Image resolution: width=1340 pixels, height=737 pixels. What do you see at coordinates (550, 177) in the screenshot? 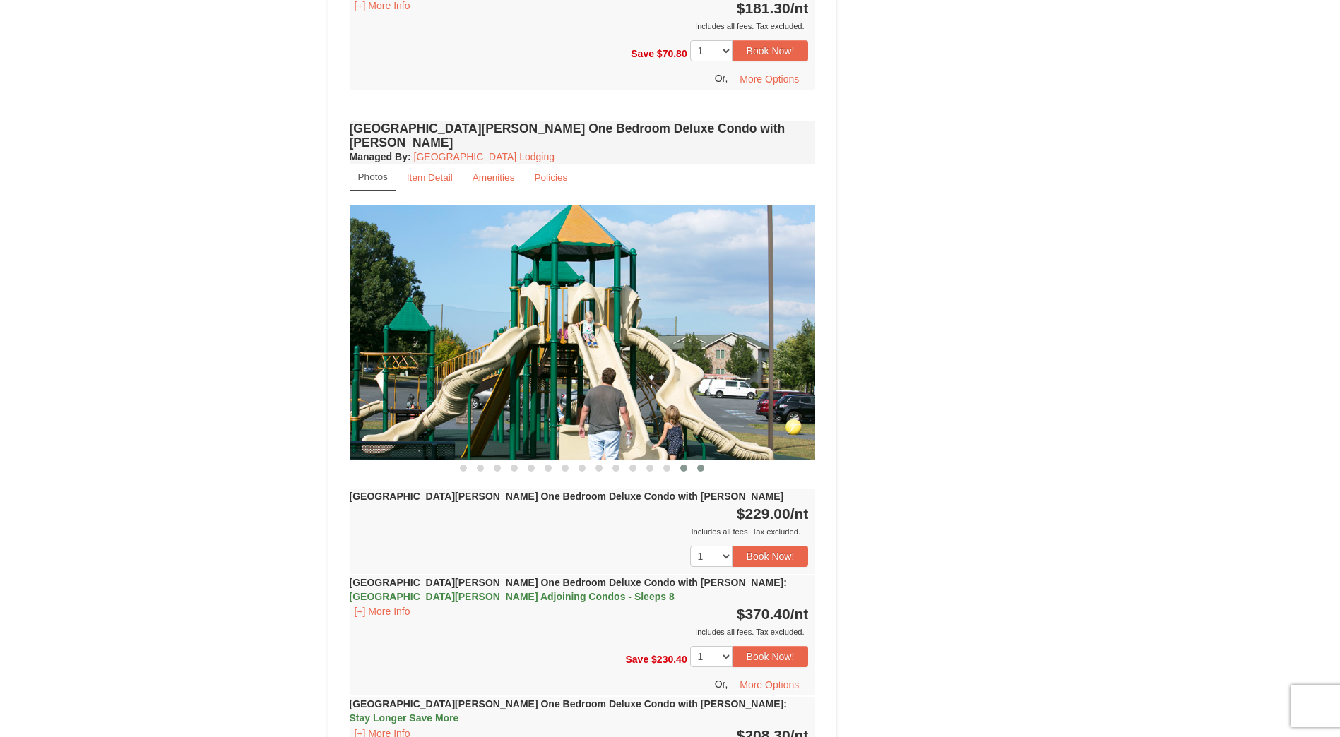
I see `a: Policies` at bounding box center [550, 177].